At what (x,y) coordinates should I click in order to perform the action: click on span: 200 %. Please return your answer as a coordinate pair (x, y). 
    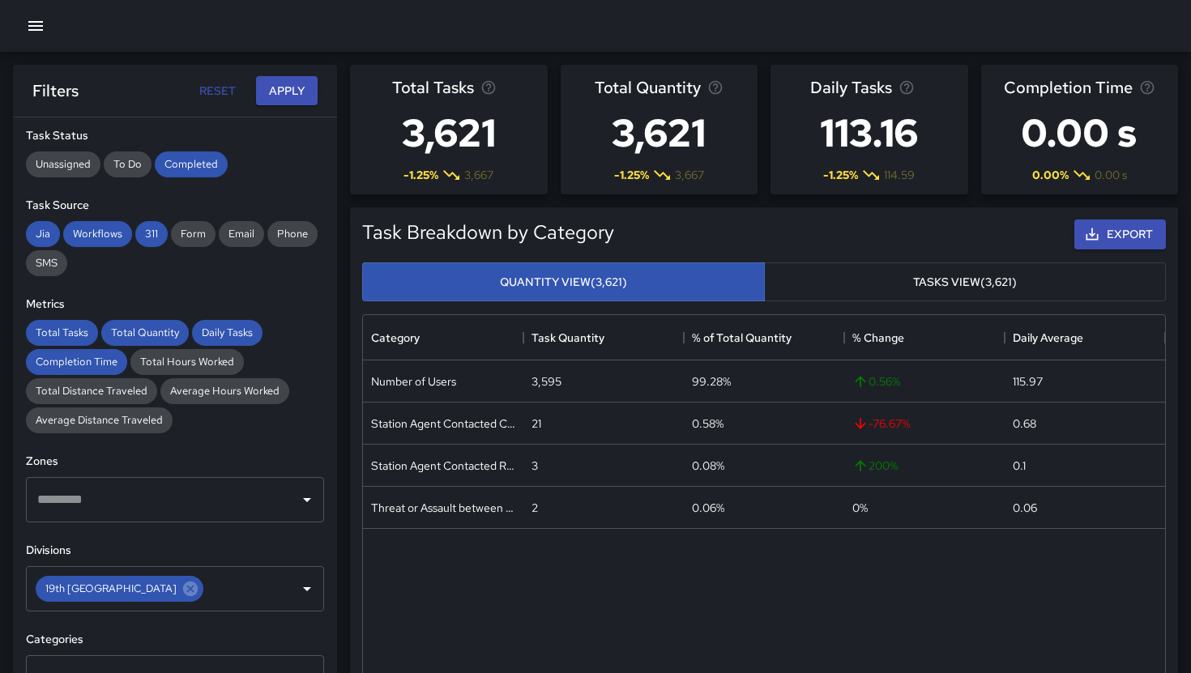
    Looking at the image, I should click on (875, 466).